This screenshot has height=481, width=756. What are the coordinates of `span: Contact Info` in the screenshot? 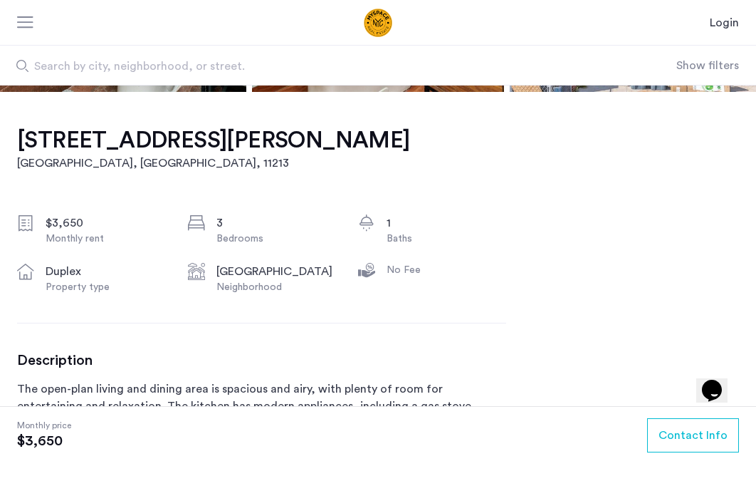 It's located at (693, 435).